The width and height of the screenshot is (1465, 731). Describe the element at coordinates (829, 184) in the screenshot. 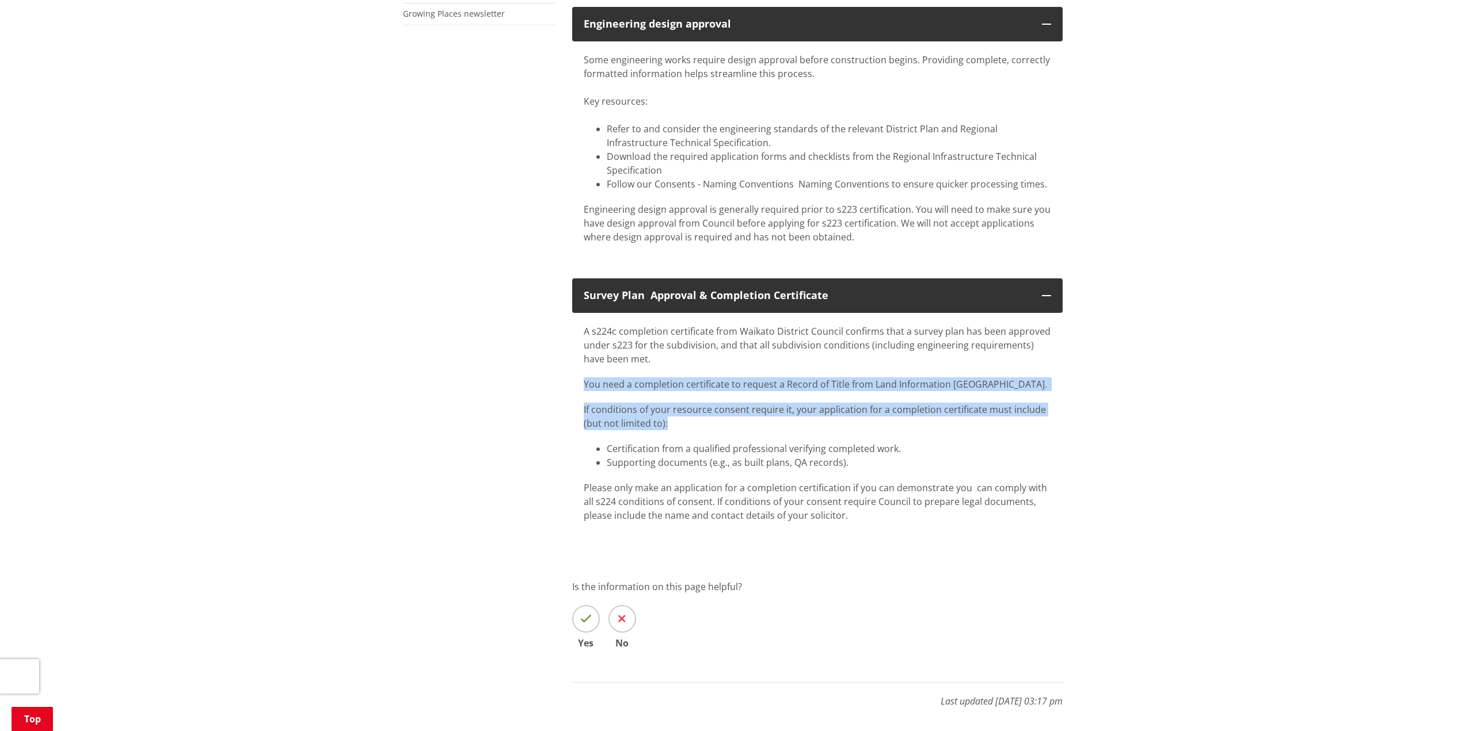

I see `li: Follow our Consents - Naming Conventions Naming Conventions to ensure quicker processing times.` at that location.